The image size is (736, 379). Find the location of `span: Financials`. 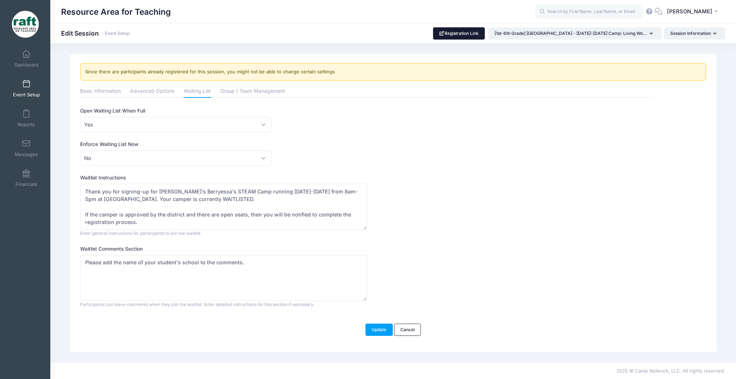

span: Financials is located at coordinates (26, 184).